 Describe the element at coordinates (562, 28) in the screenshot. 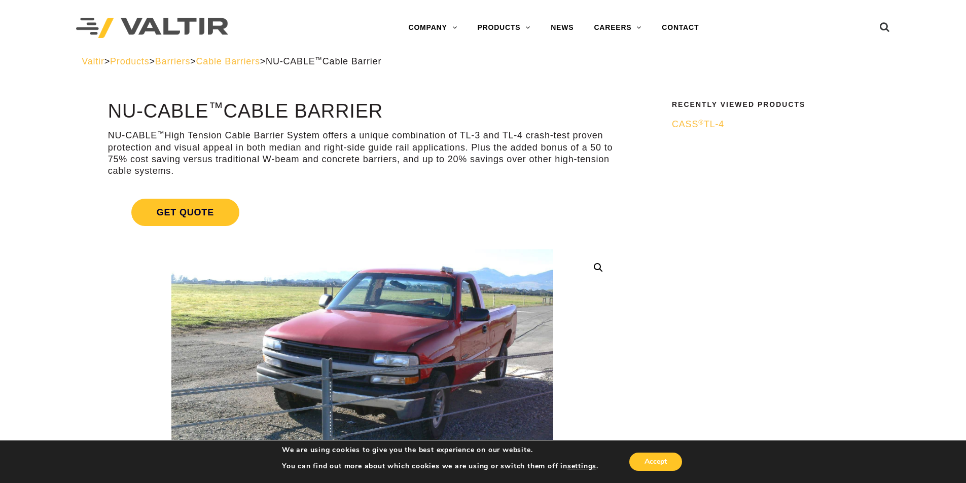

I see `a: NEWS` at that location.